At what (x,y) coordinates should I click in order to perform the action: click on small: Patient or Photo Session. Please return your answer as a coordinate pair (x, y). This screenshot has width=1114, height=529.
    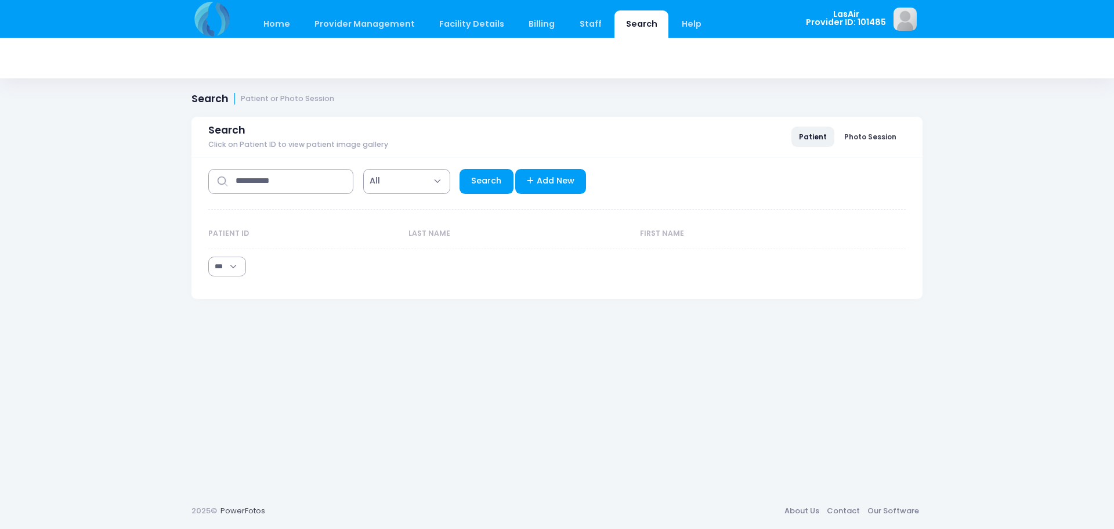
    Looking at the image, I should click on (287, 99).